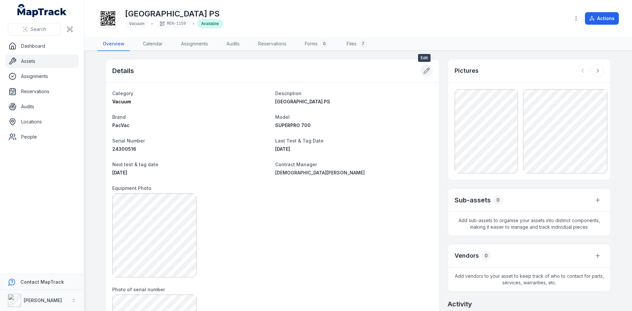  What do you see at coordinates (42, 122) in the screenshot?
I see `a: Locations` at bounding box center [42, 122].